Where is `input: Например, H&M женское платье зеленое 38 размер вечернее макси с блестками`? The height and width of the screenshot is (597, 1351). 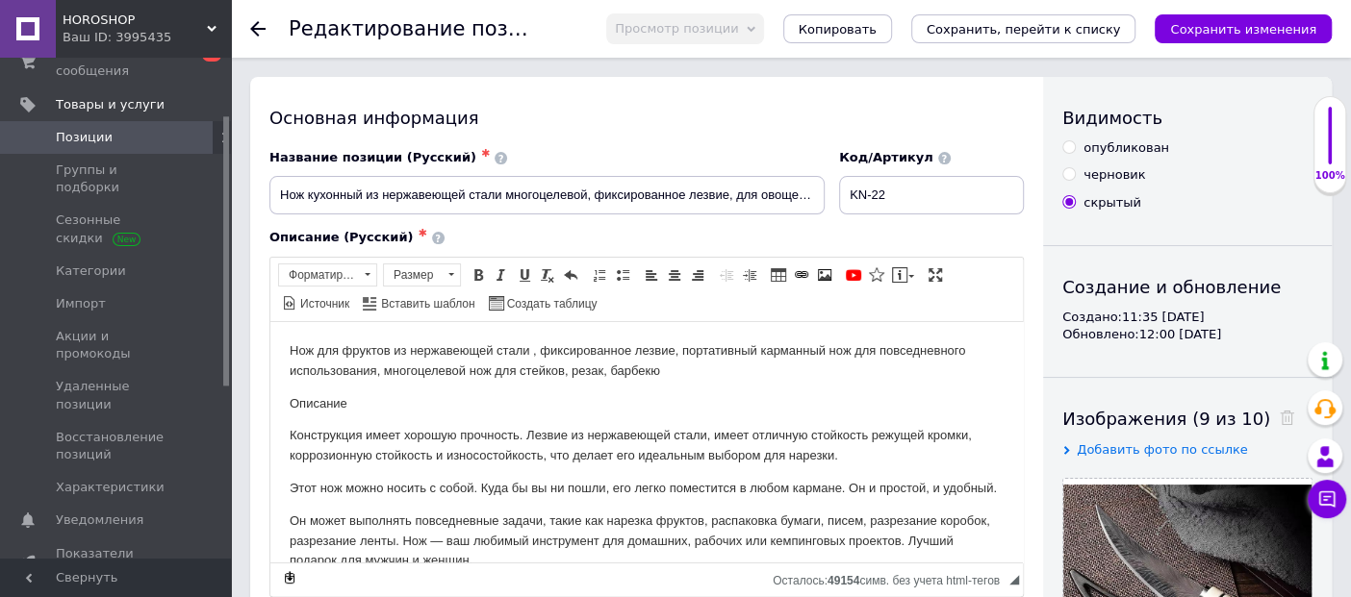 input: Например, H&M женское платье зеленое 38 размер вечернее макси с блестками is located at coordinates (546, 195).